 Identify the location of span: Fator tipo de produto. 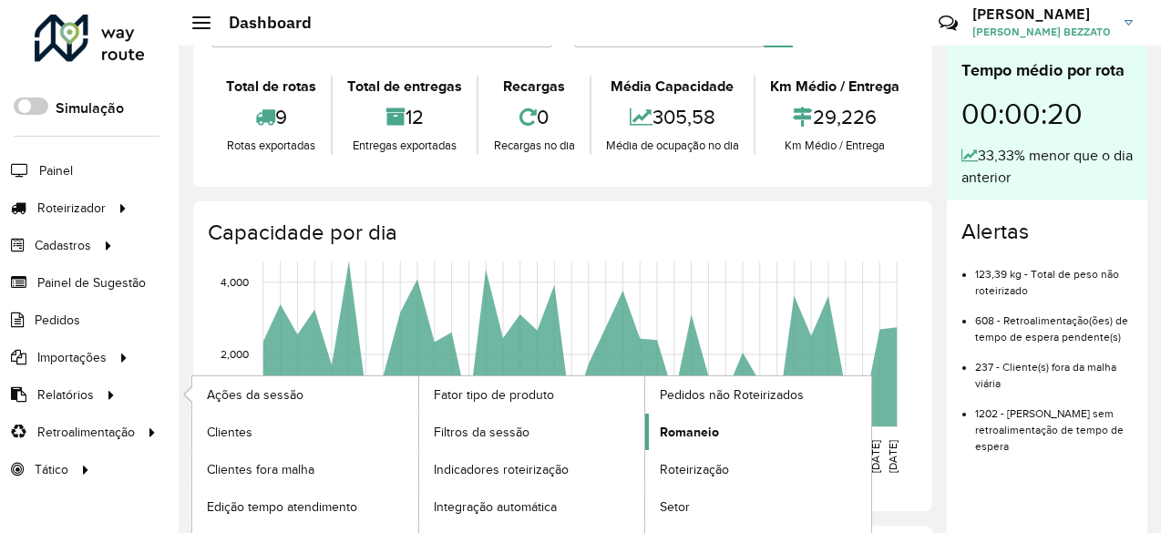
(494, 395).